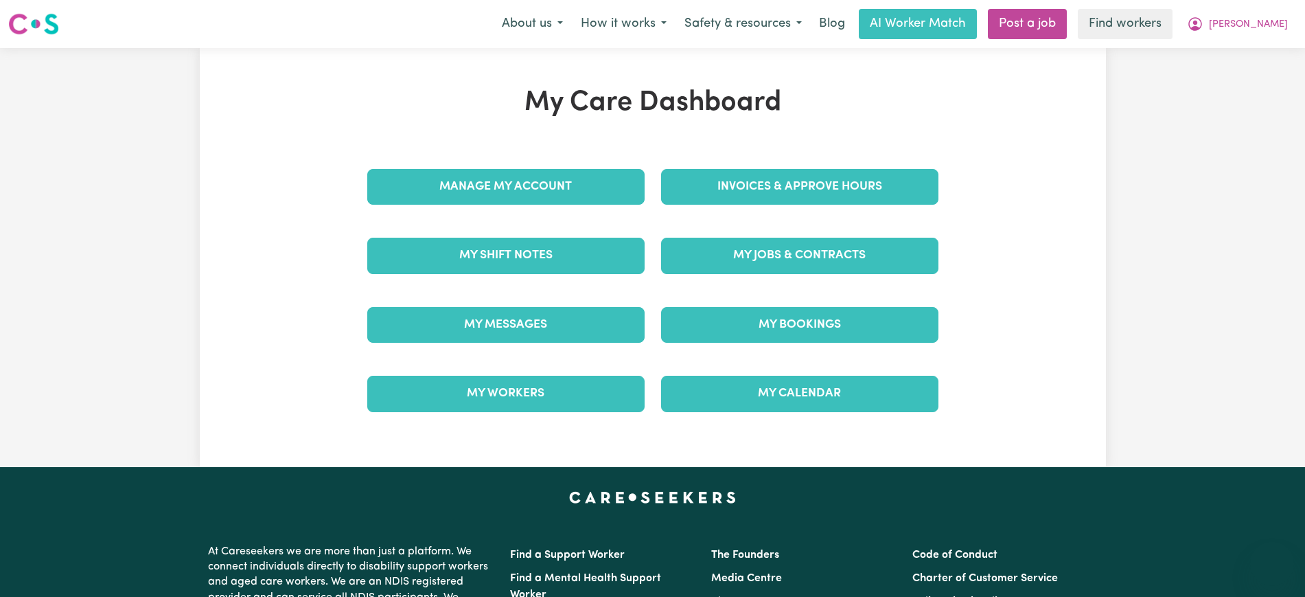 The height and width of the screenshot is (597, 1305). I want to click on a: Careseekers home page, so click(652, 497).